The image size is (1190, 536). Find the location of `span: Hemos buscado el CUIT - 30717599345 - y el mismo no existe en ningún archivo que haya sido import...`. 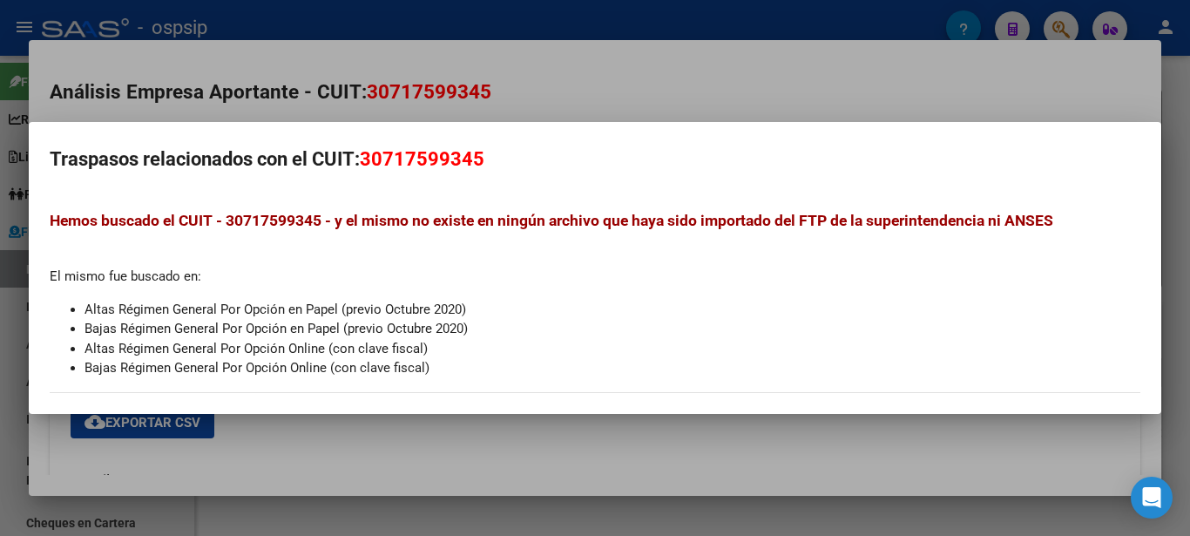

span: Hemos buscado el CUIT - 30717599345 - y el mismo no existe en ningún archivo que haya sido import... is located at coordinates (551, 220).